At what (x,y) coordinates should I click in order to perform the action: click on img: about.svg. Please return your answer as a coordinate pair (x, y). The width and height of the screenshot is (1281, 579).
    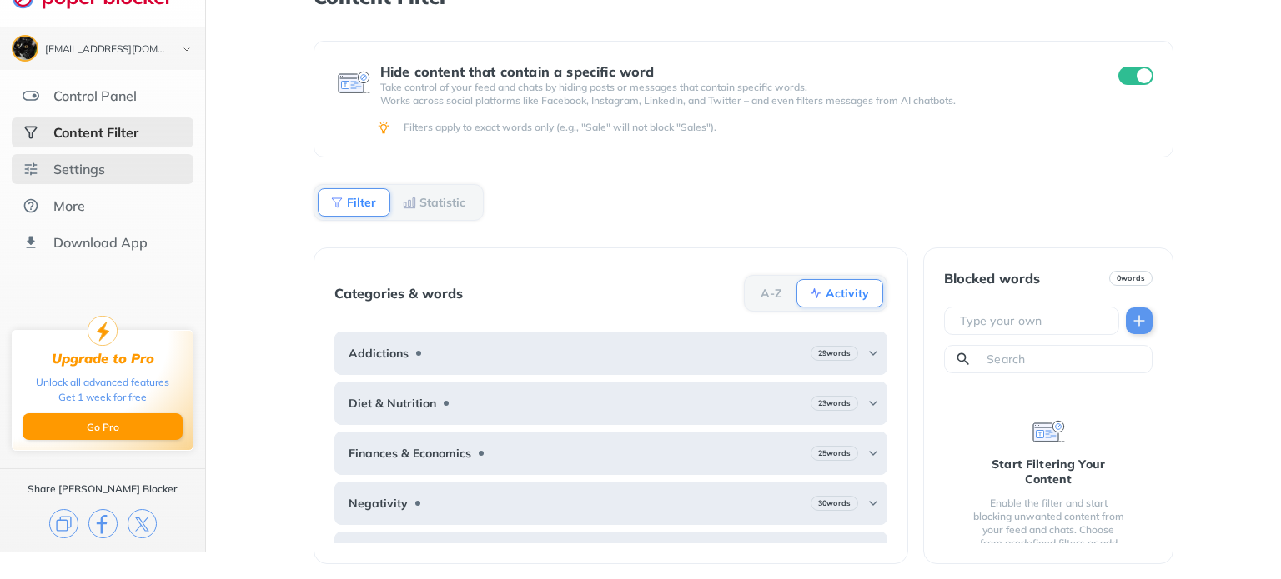
    Looking at the image, I should click on (31, 206).